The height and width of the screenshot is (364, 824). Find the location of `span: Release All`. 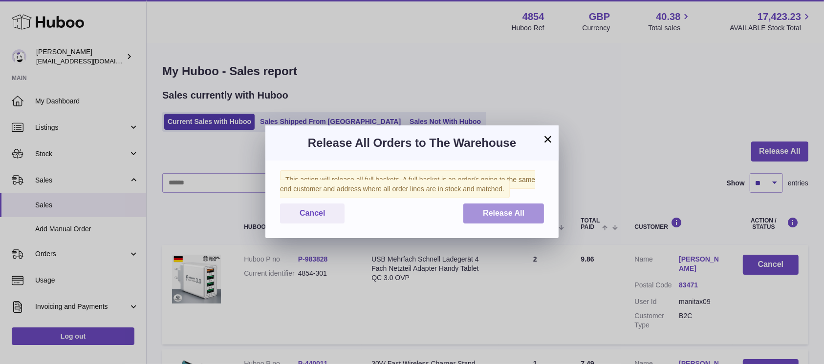

span: Release All is located at coordinates (503, 213).